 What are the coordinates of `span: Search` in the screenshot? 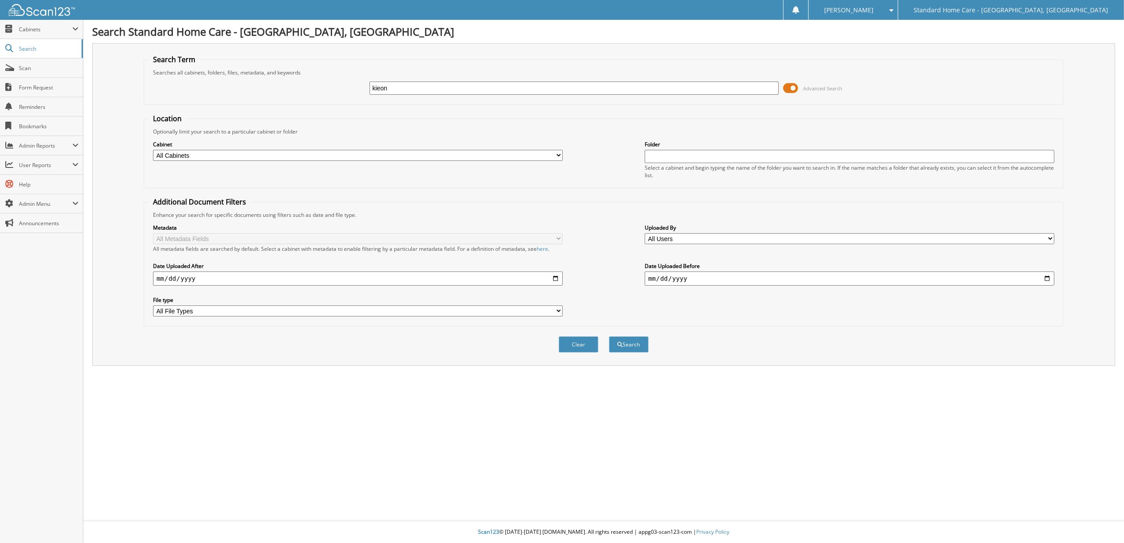 It's located at (48, 49).